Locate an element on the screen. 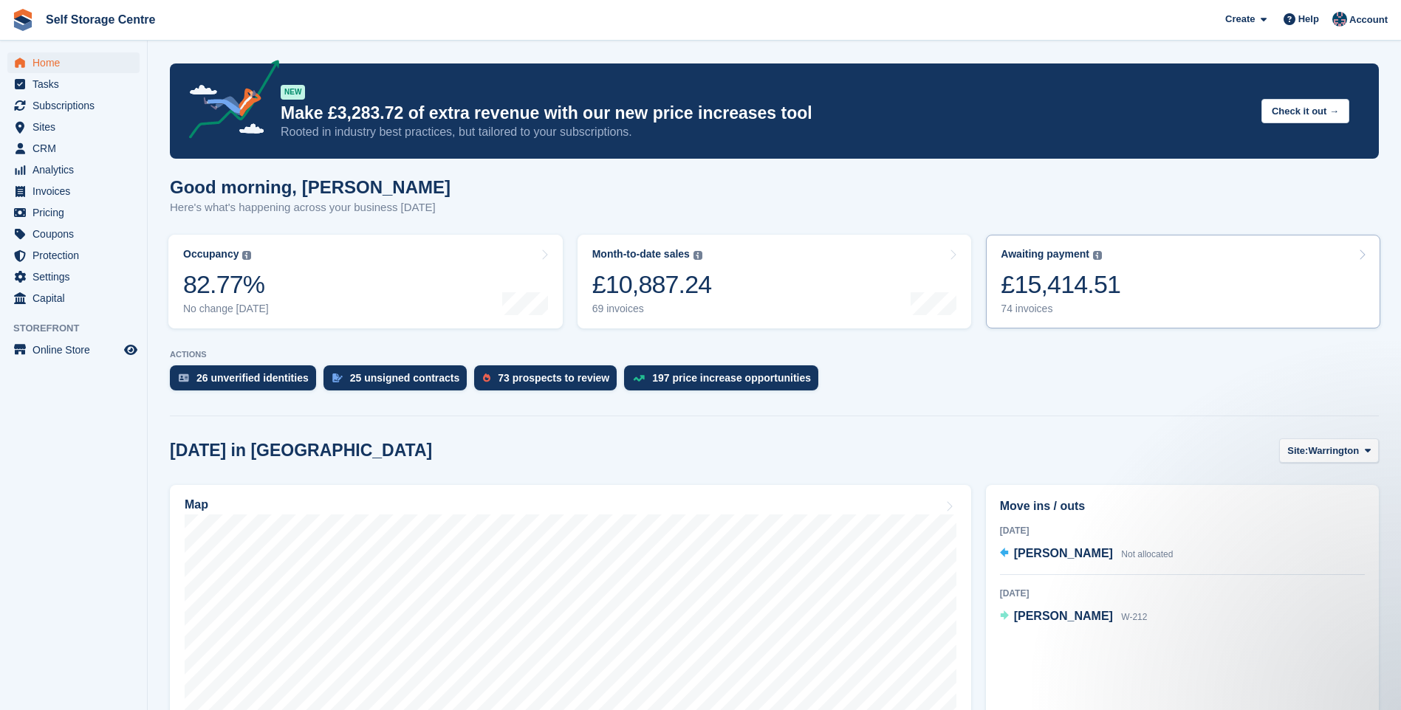 The image size is (1401, 710). div: Occupancy is located at coordinates (210, 254).